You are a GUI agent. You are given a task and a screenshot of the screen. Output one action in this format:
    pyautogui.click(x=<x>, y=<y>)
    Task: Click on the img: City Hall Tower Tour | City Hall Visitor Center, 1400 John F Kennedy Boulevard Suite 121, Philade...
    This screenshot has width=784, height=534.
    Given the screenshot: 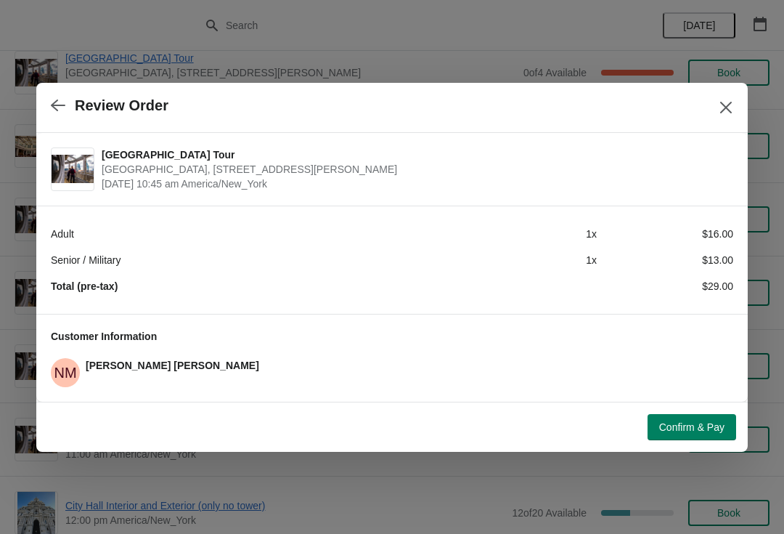 What is the action you would take?
    pyautogui.click(x=73, y=168)
    